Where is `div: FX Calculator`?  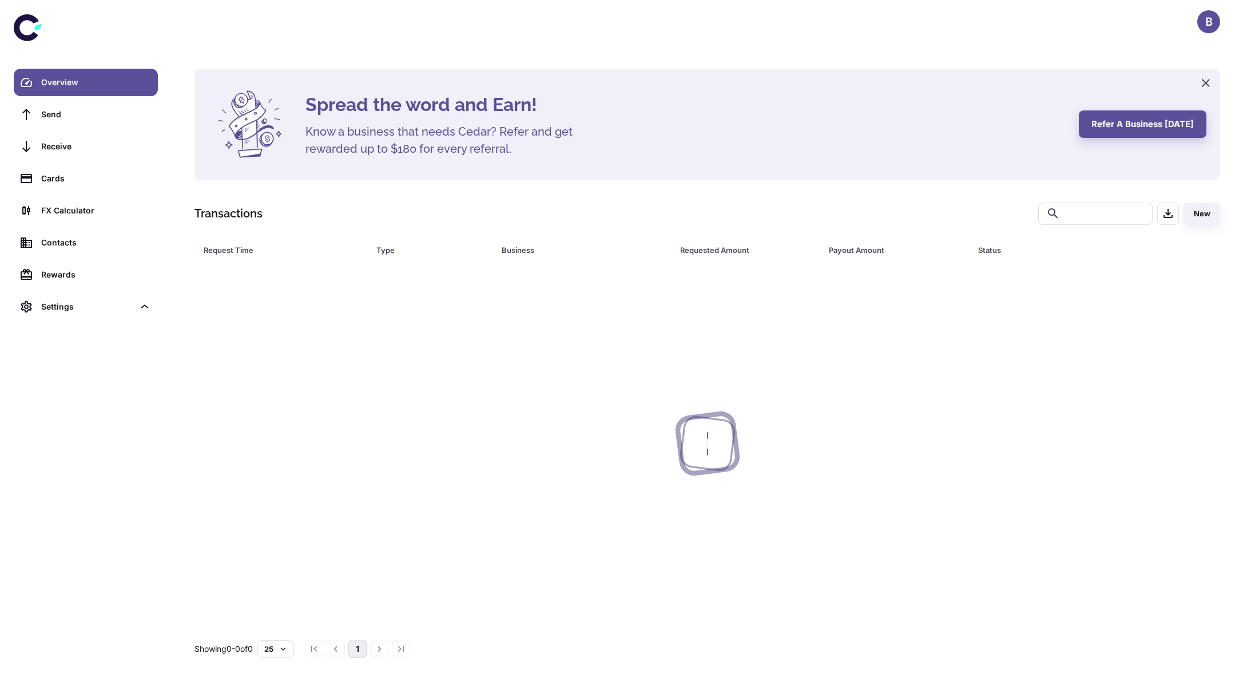 div: FX Calculator is located at coordinates (96, 210).